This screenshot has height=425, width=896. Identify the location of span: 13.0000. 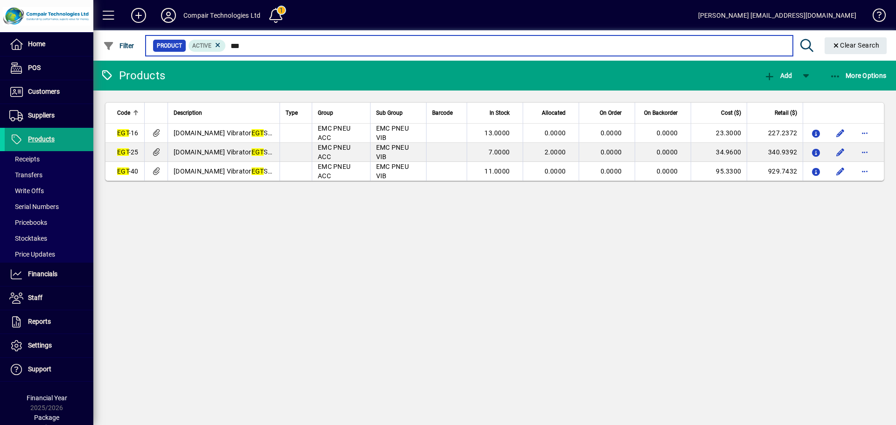
(497, 133).